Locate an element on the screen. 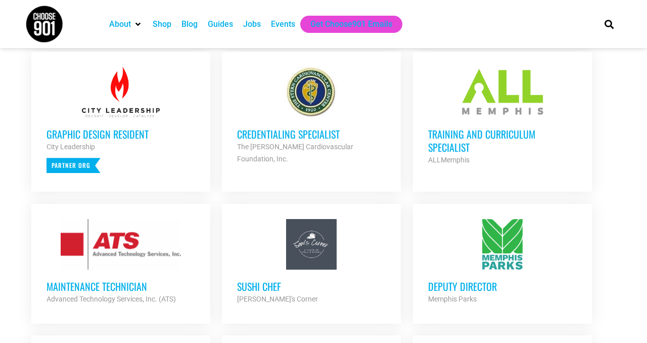 The height and width of the screenshot is (343, 647). a: Graphic Design Resident City Leadership Partner Org is located at coordinates (121, 120).